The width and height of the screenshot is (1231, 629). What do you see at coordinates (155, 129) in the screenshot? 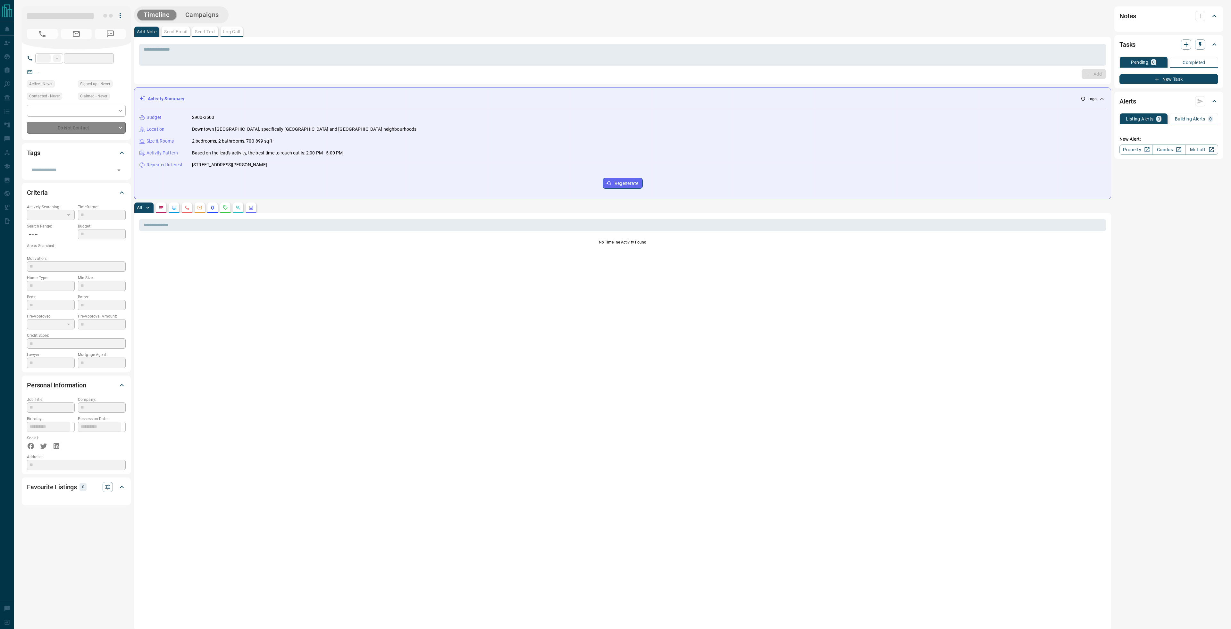
I see `p: Location` at bounding box center [155, 129].